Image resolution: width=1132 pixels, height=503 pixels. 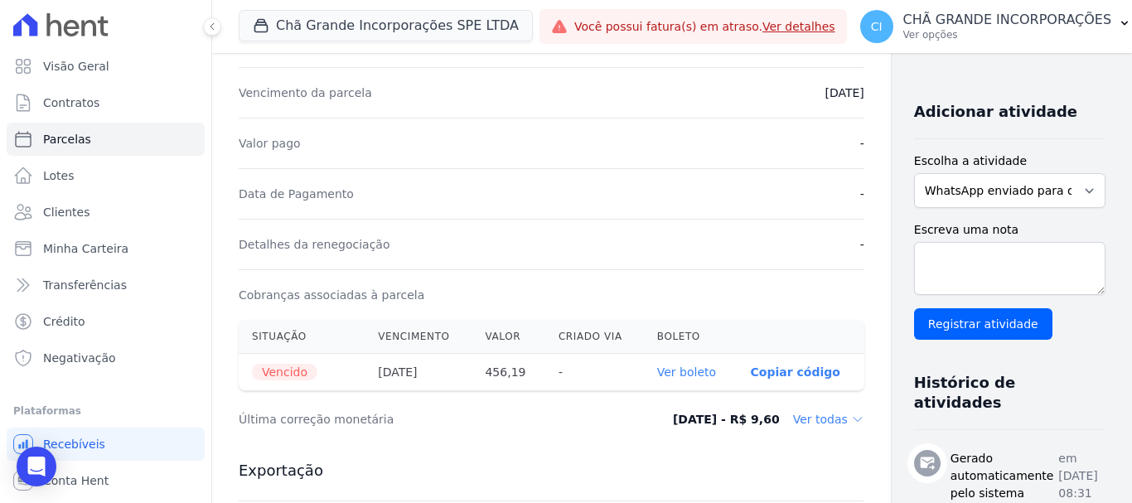 I want to click on h3: Gerado automaticamente pelo sistema, so click(x=1005, y=476).